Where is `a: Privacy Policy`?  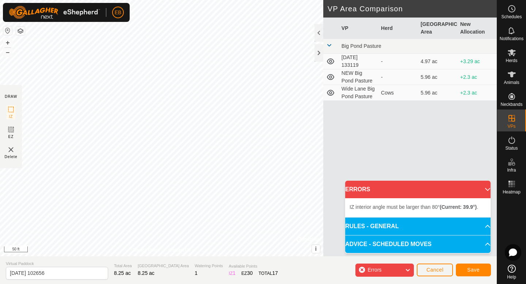 a: Privacy Policy is located at coordinates (146, 250).